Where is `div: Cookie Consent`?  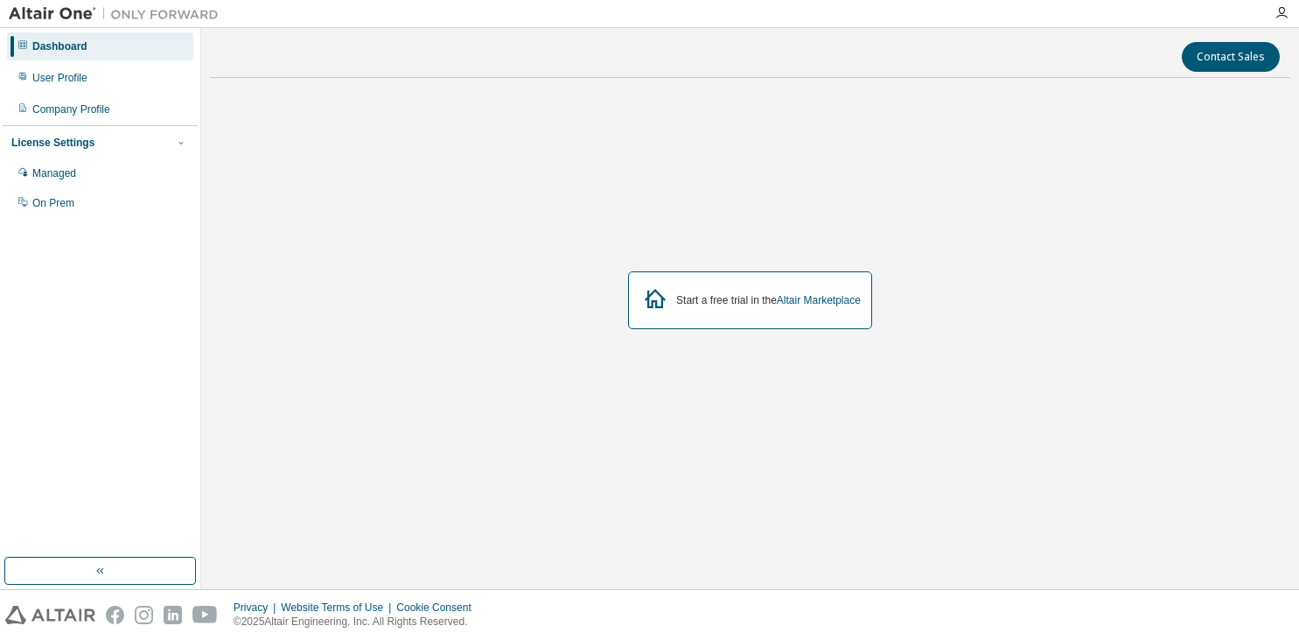 div: Cookie Consent is located at coordinates (438, 607).